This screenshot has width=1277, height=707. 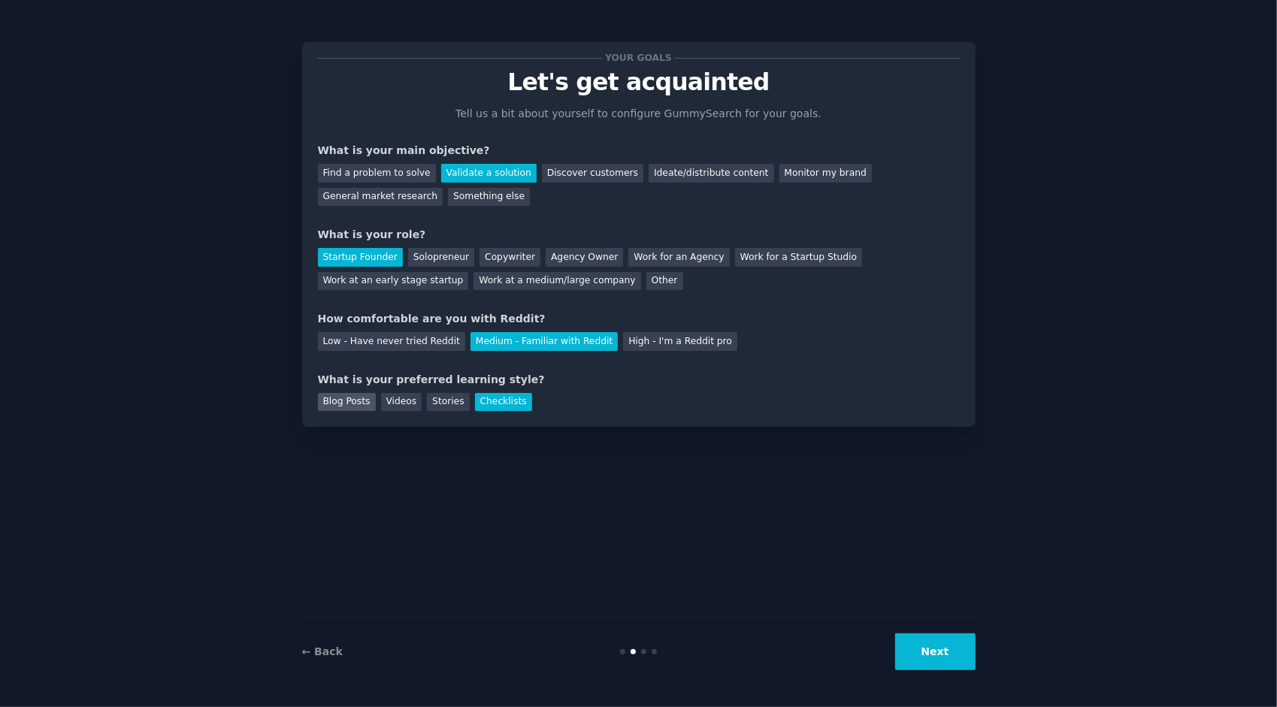 What do you see at coordinates (360, 257) in the screenshot?
I see `div: Startup Founder` at bounding box center [360, 257].